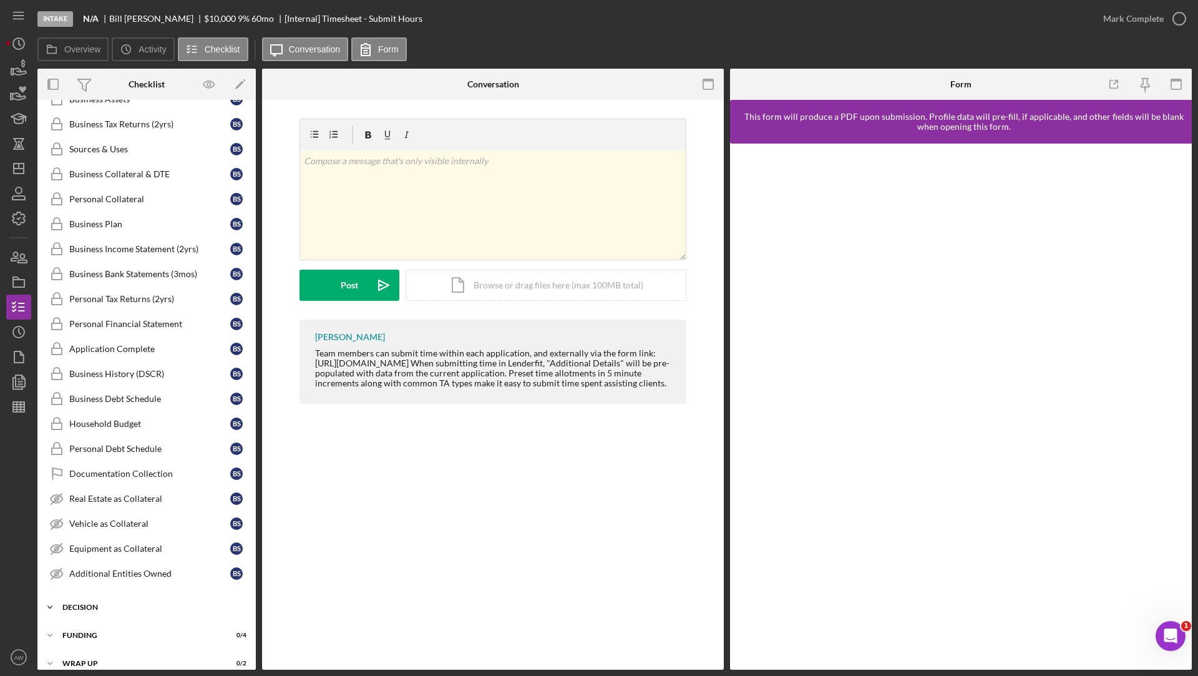  I want to click on a: Additional Entities OwnedBS, so click(147, 574).